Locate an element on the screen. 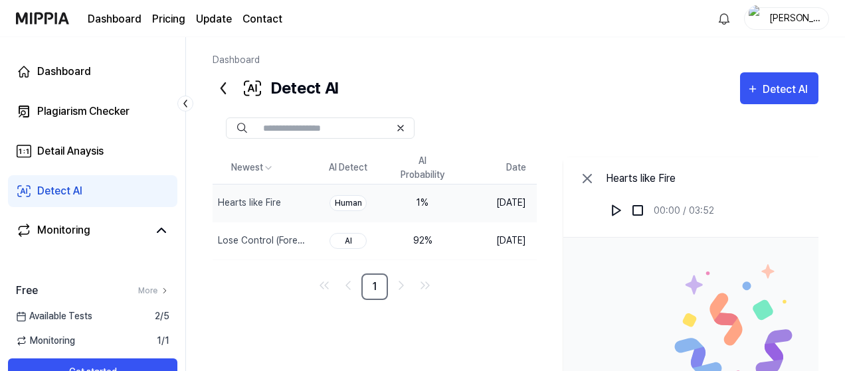  a: Monitoring is located at coordinates (82, 231).